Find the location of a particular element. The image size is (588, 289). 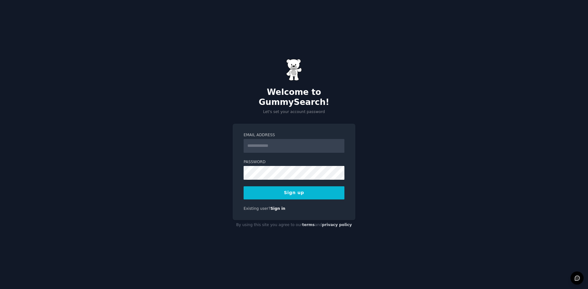

a: privacy policy is located at coordinates (337, 225).